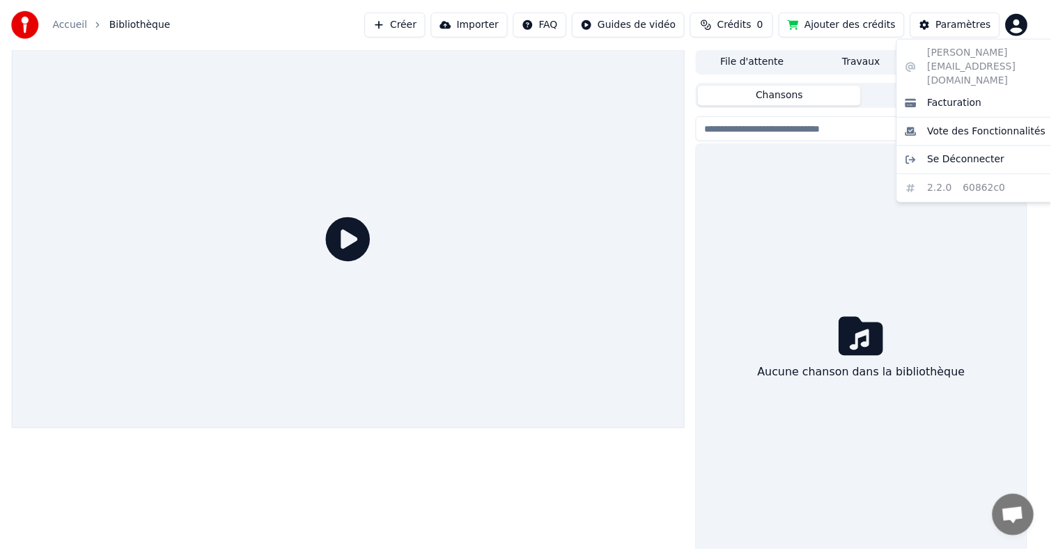 This screenshot has height=553, width=1058. What do you see at coordinates (70, 25) in the screenshot?
I see `a: Accueil` at bounding box center [70, 25].